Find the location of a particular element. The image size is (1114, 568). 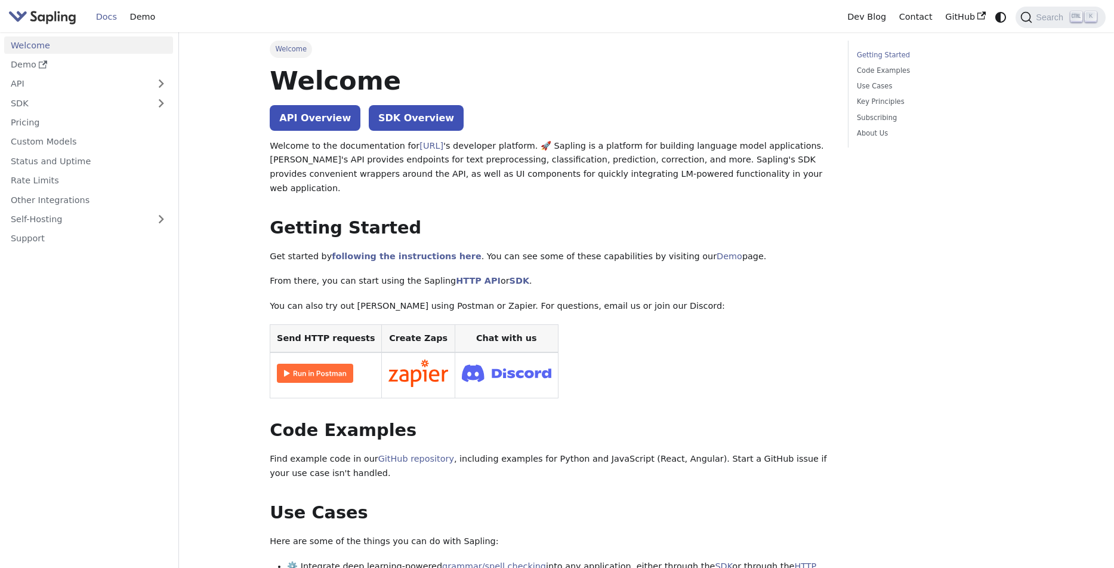

a: Other Integrations is located at coordinates (88, 199).